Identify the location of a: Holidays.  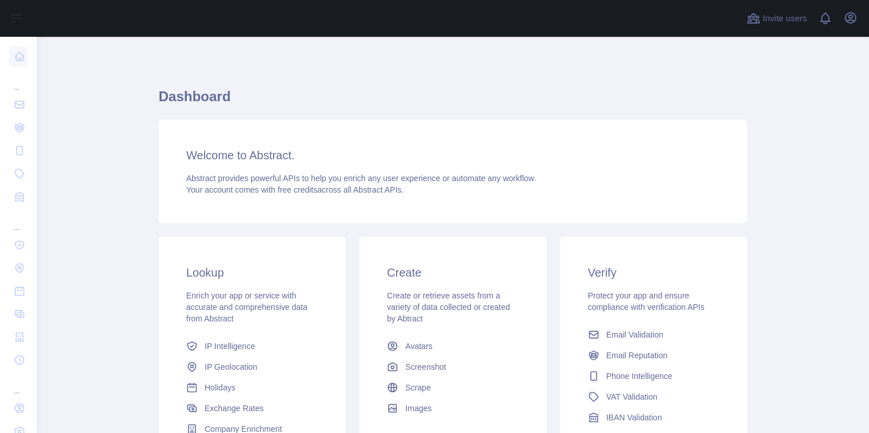
(252, 387).